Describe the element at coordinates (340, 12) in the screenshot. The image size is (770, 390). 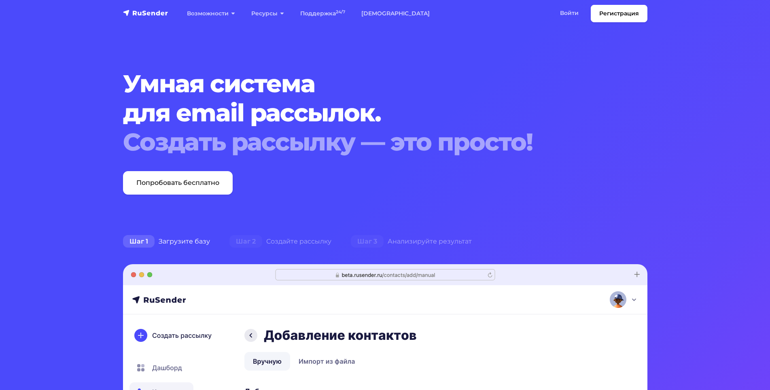
I see `sup: 24/7` at that location.